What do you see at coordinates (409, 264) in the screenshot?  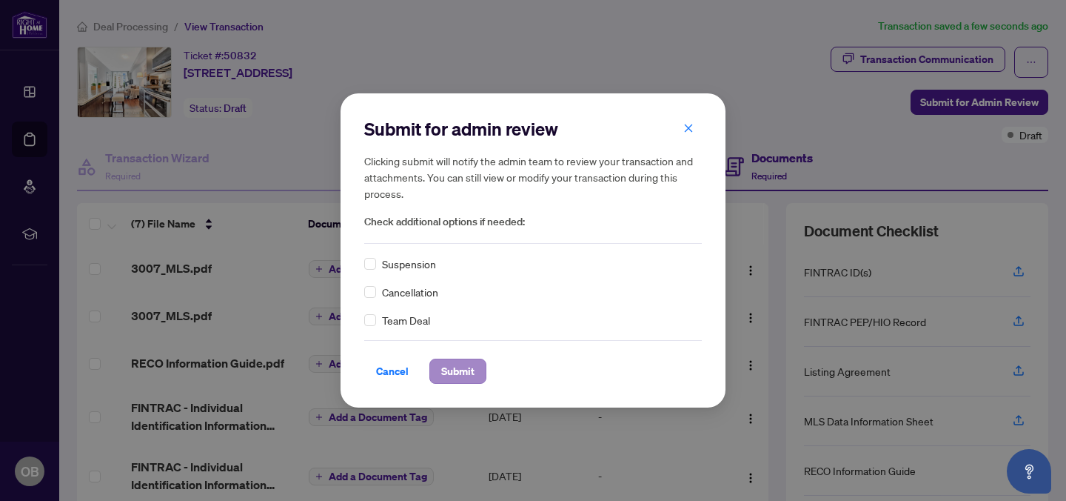 I see `span: Suspension` at bounding box center [409, 264].